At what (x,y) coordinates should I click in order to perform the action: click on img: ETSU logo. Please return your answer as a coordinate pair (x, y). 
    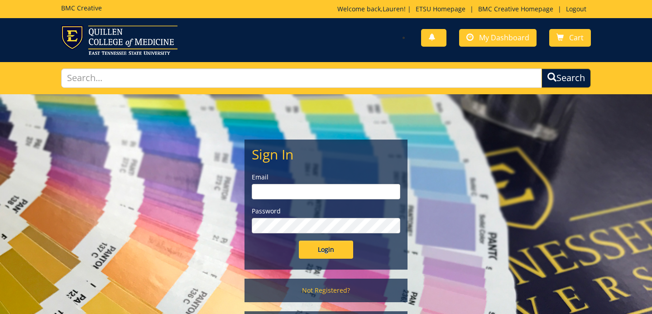
    Looking at the image, I should click on (119, 40).